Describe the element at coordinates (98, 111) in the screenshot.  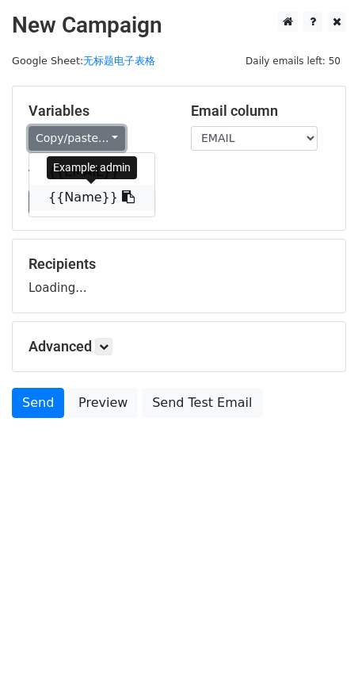
I see `h5: Variables` at that location.